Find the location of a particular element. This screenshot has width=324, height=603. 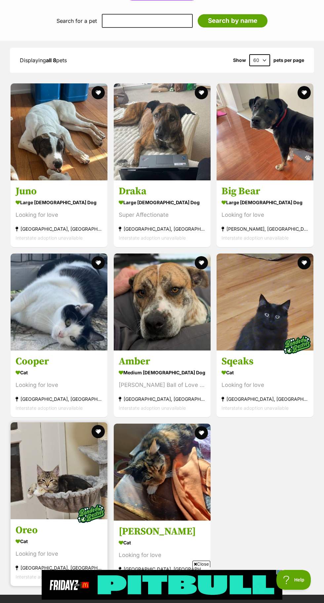

img: Sqeaks is located at coordinates (265, 302).